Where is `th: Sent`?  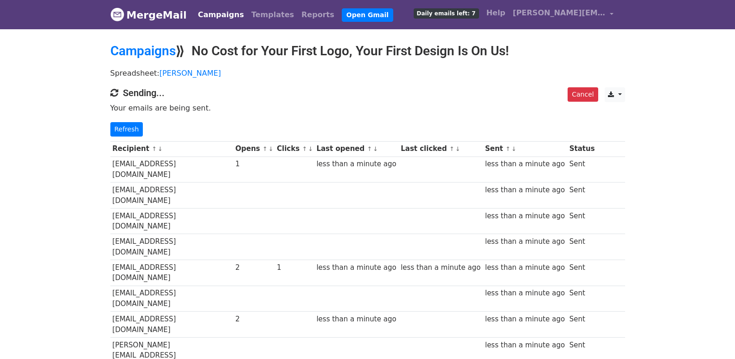 th: Sent is located at coordinates (525, 148).